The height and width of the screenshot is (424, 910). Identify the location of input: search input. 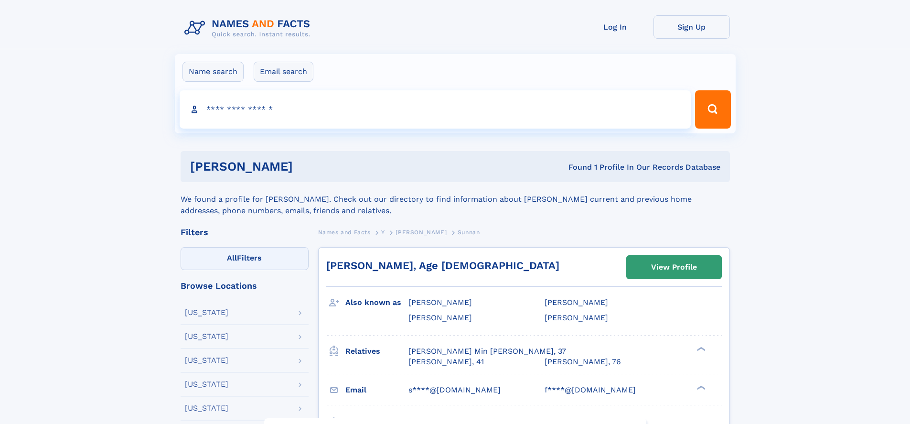
(435, 109).